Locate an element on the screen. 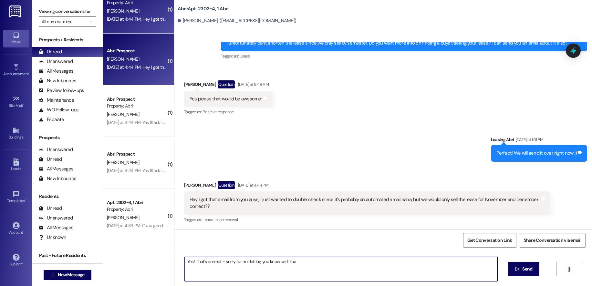  button: New Message is located at coordinates (68, 275).